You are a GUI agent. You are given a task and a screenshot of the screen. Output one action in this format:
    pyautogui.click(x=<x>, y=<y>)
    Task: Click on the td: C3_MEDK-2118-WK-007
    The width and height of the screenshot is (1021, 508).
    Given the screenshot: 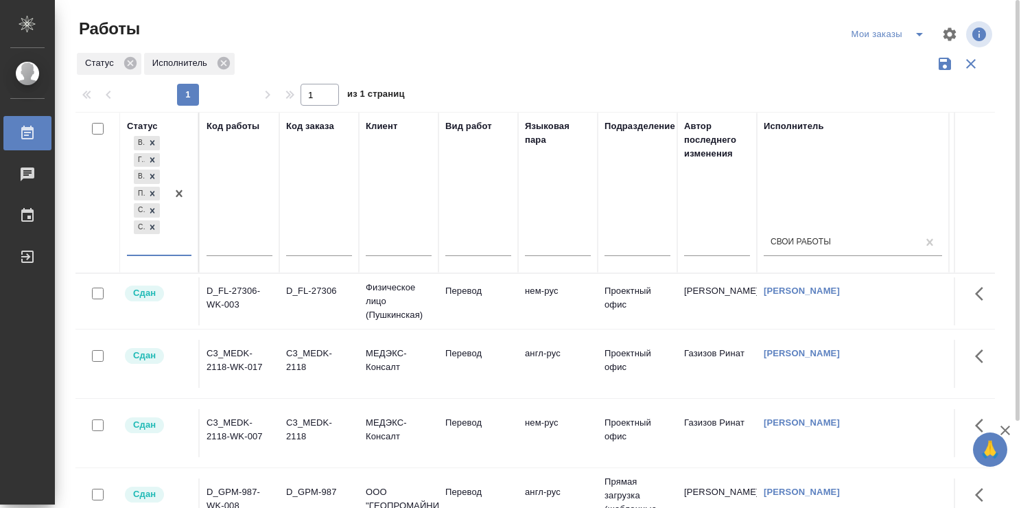 What is the action you would take?
    pyautogui.click(x=239, y=433)
    